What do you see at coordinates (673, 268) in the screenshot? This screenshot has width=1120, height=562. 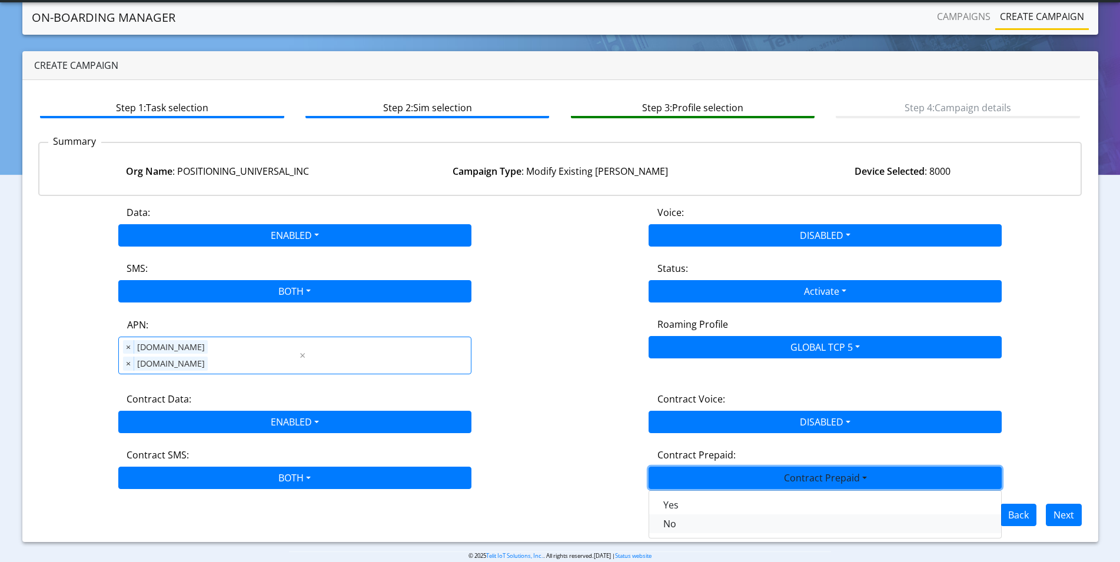 I see `label: Status:` at bounding box center [673, 268].